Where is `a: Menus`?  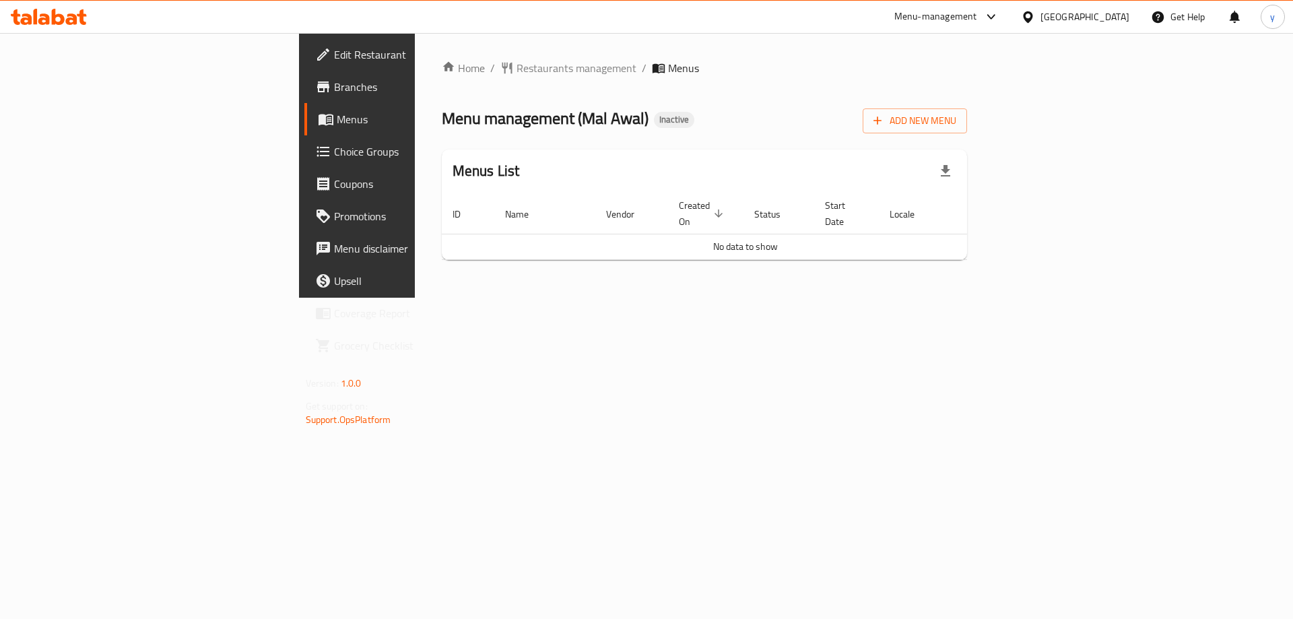
a: Menus is located at coordinates (409, 119).